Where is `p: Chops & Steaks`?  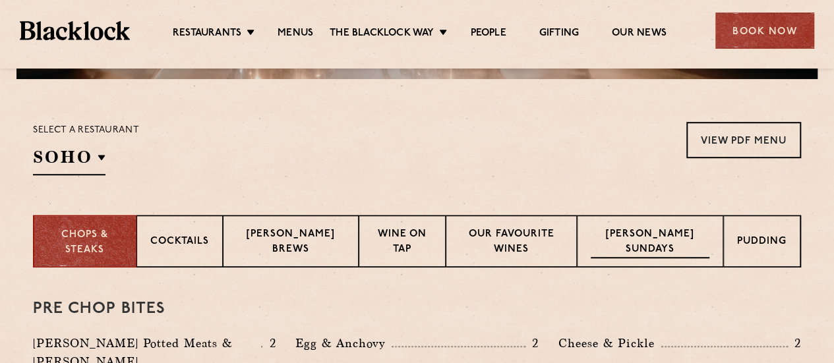 p: Chops & Steaks is located at coordinates (85, 243).